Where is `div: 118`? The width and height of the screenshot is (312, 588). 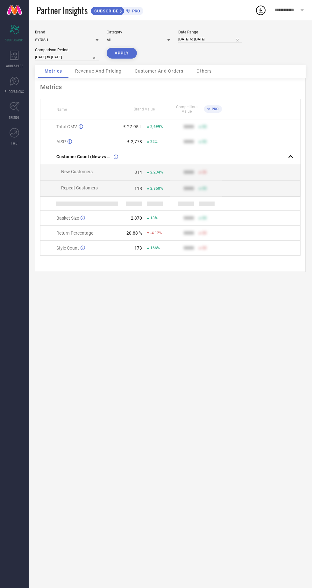
div: 118 is located at coordinates (138, 189).